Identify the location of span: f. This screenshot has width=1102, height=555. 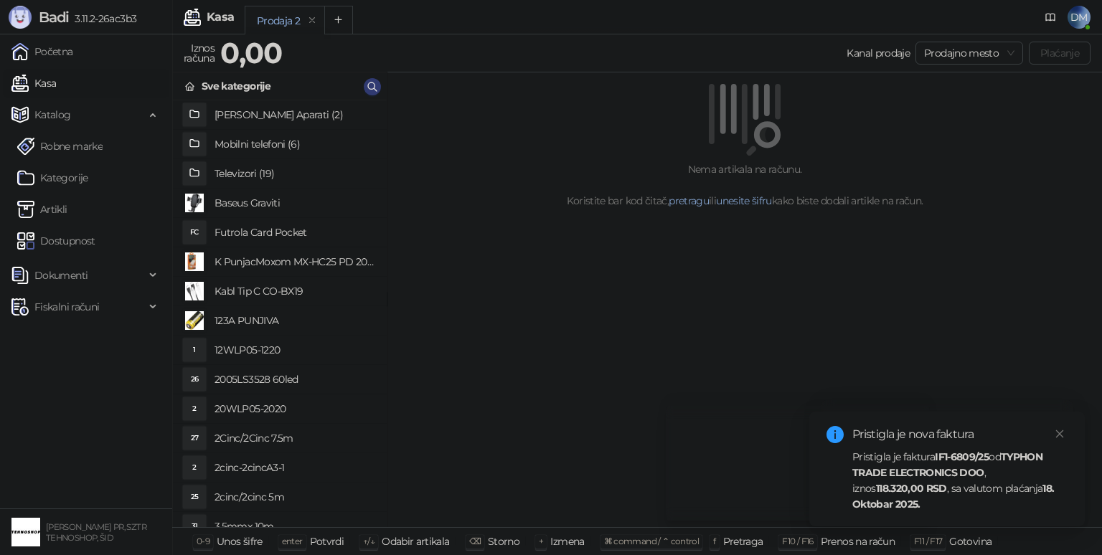
(714, 541).